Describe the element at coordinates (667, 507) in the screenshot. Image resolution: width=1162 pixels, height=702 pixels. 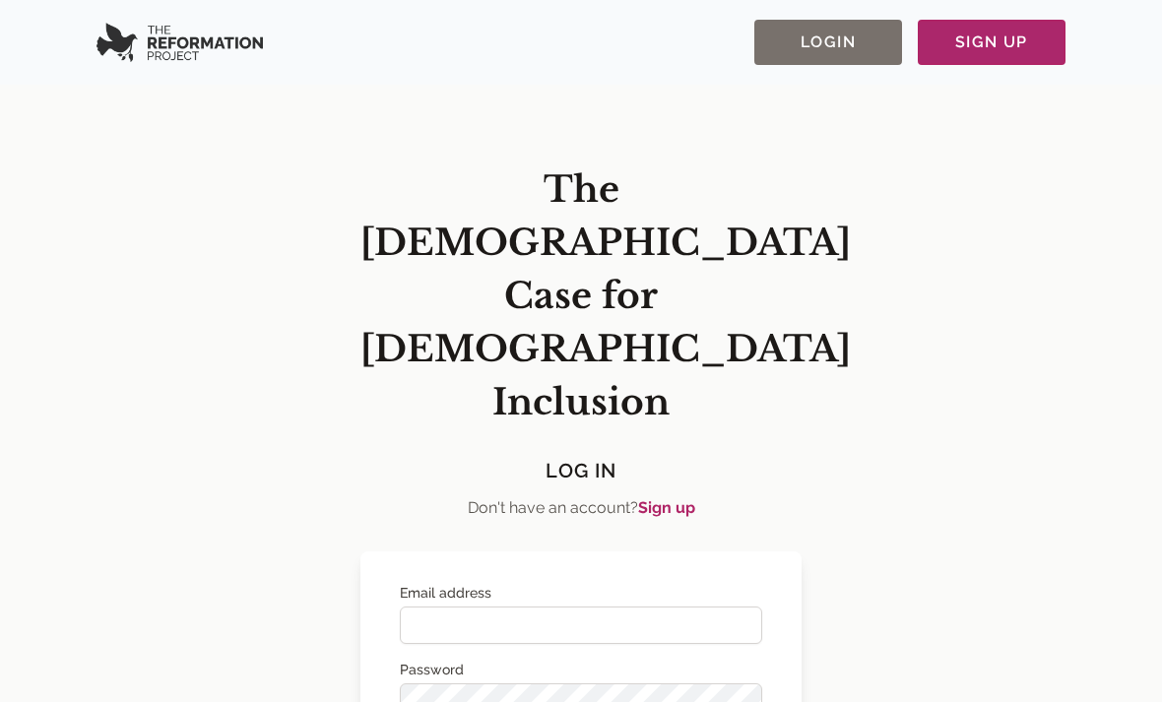
I see `a: Sign up` at that location.